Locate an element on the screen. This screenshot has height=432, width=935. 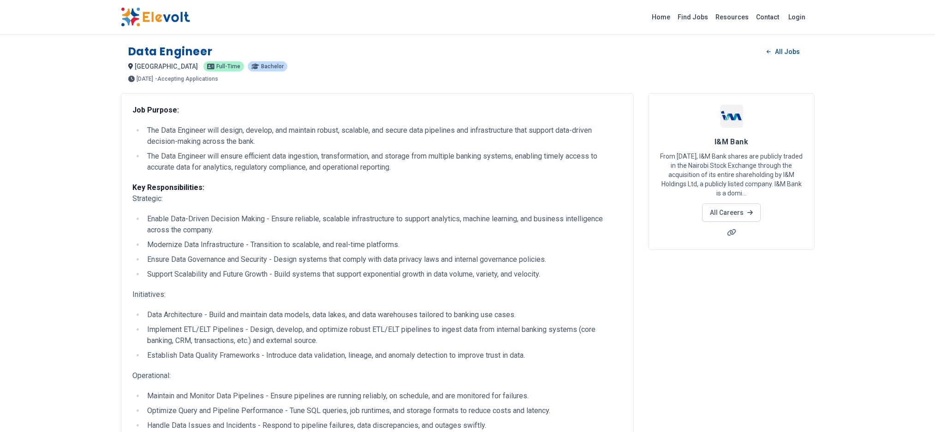
strong: Job Purpose: is located at coordinates (155, 110).